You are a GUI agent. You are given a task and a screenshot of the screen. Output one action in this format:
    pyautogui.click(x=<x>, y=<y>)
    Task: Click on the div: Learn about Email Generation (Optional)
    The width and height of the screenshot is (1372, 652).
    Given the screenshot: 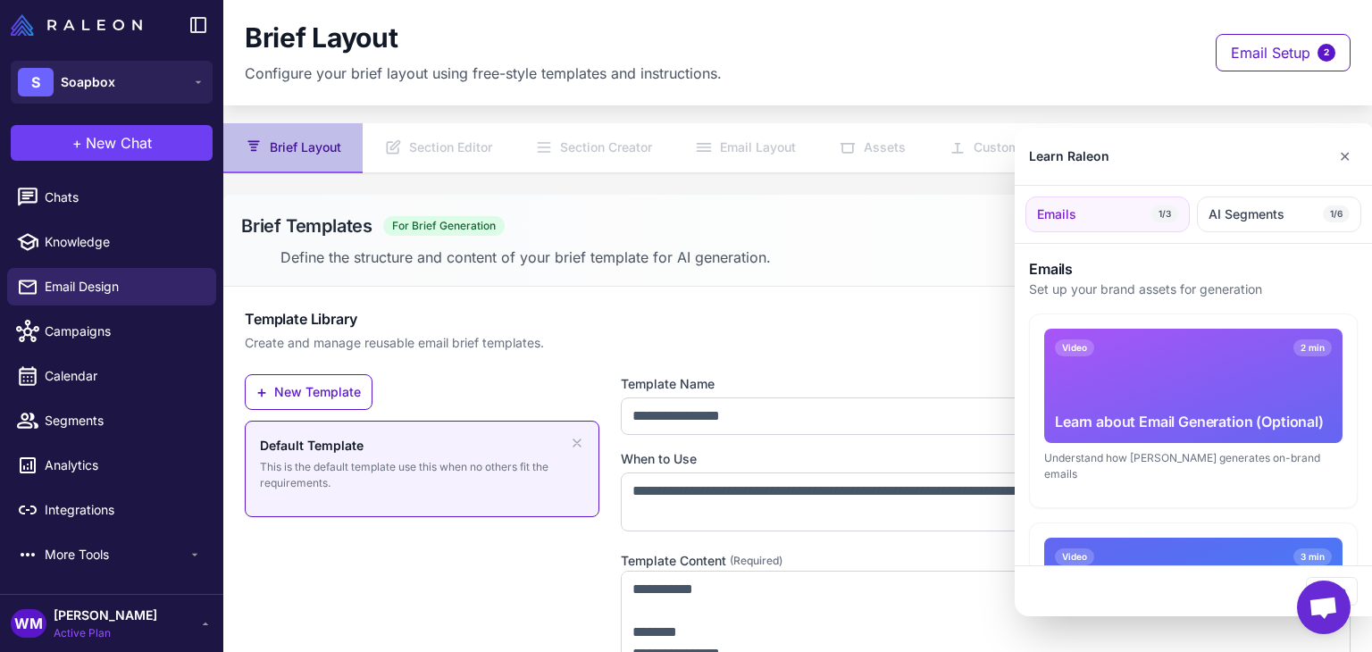 What is the action you would take?
    pyautogui.click(x=1193, y=421)
    